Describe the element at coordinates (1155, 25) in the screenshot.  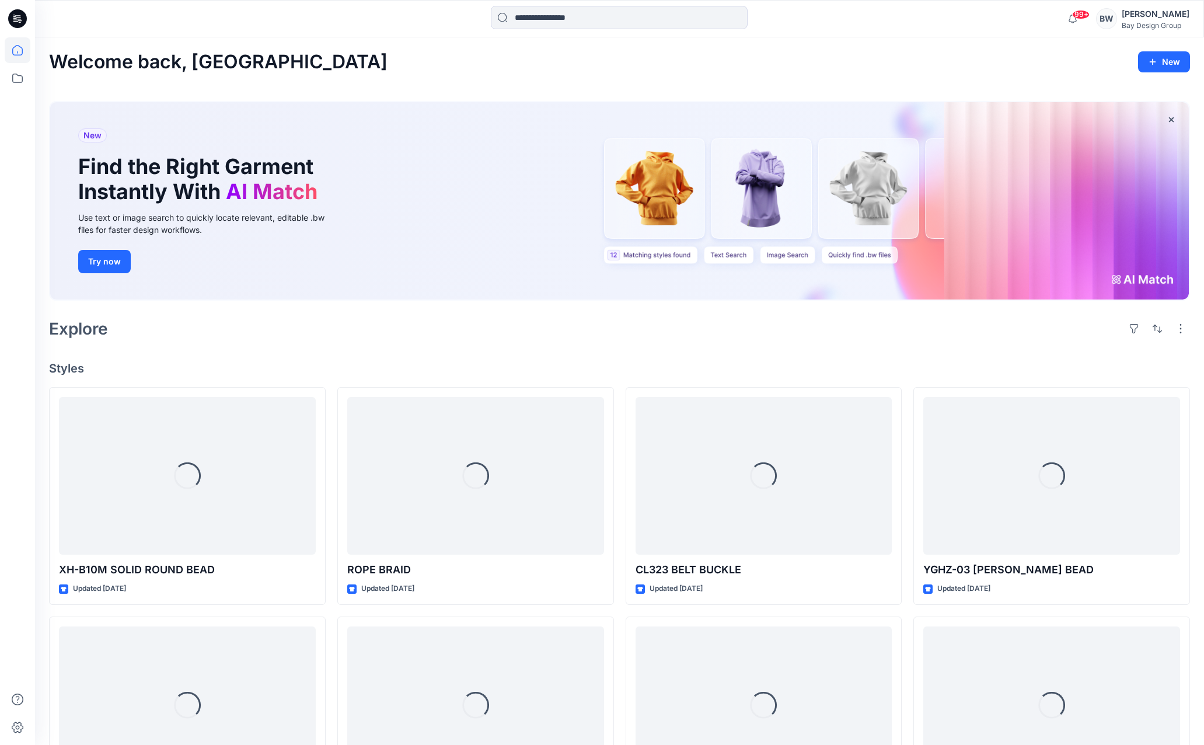
I see `div: Bay Design Group` at that location.